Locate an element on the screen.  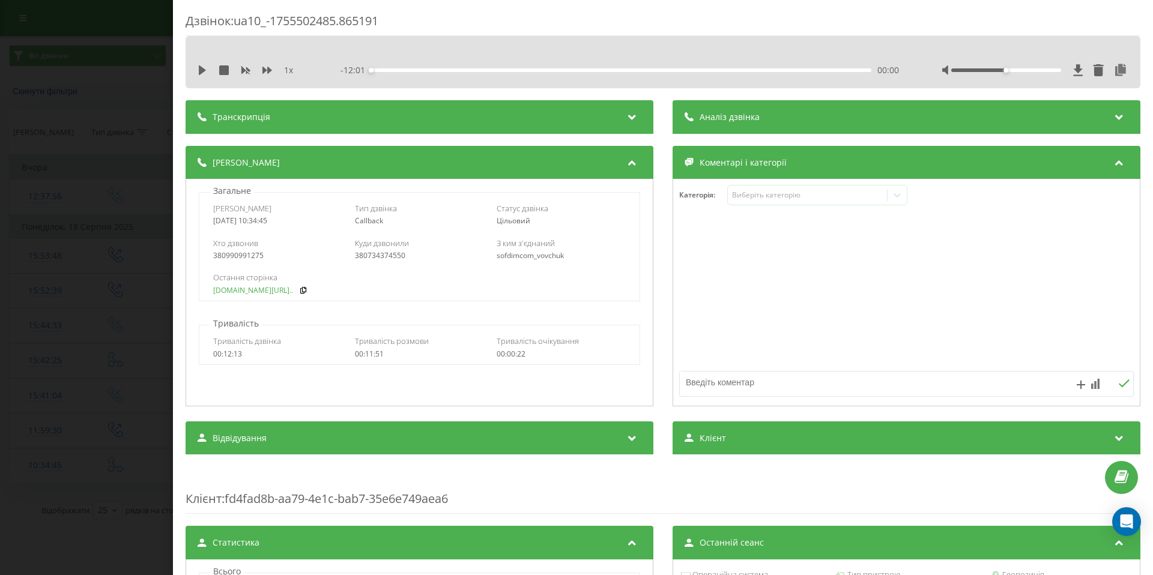
div: 380990991275 is located at coordinates (277, 256).